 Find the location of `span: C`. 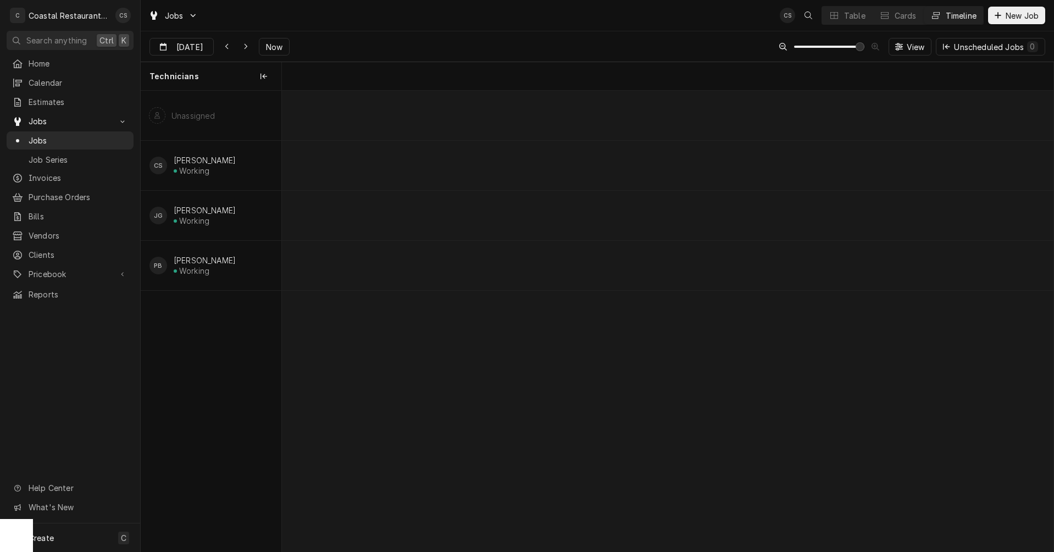

span: C is located at coordinates (124, 538).